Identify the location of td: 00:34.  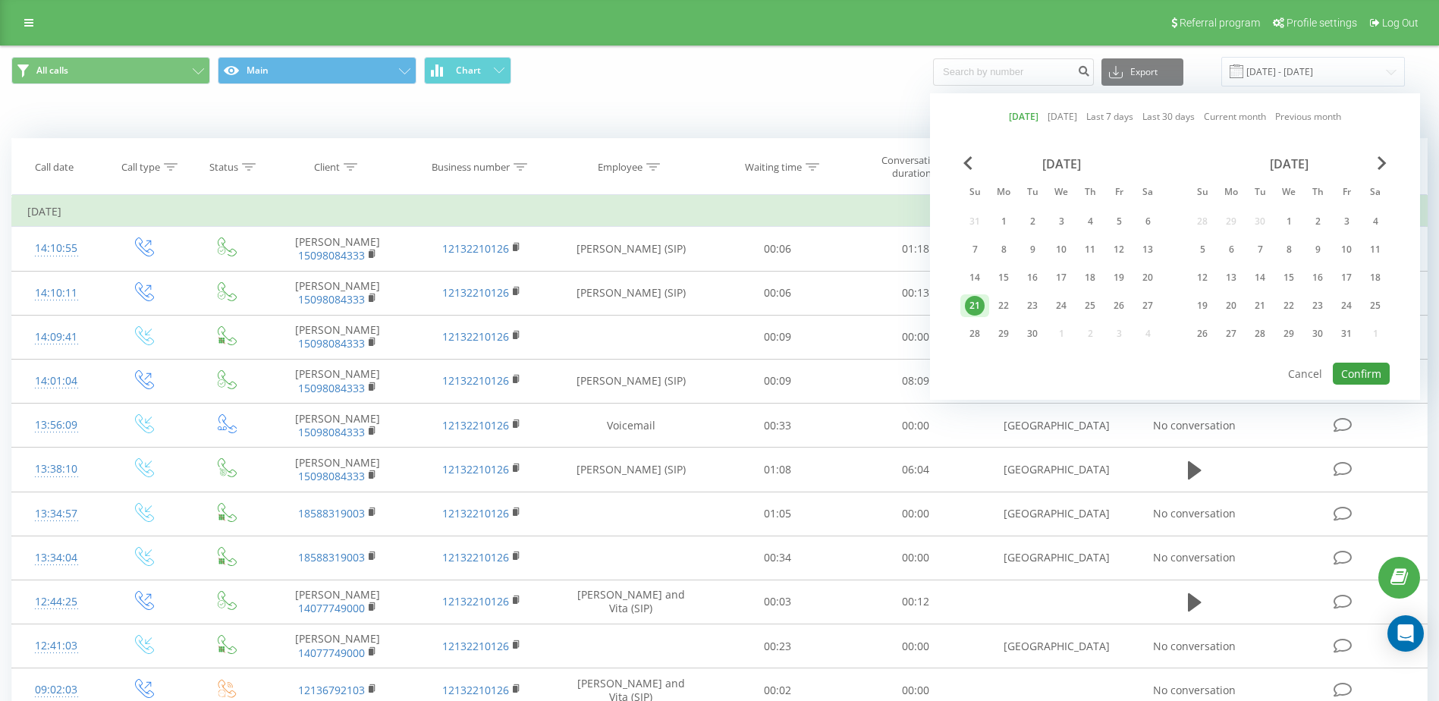
(777, 557).